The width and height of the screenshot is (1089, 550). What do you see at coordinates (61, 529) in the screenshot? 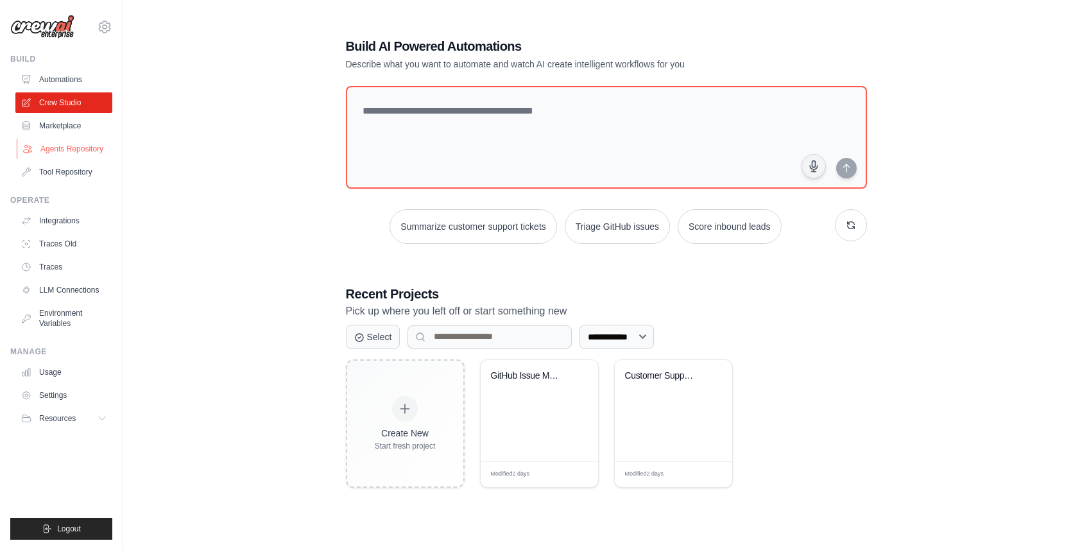
I see `button: Logout` at bounding box center [61, 529].